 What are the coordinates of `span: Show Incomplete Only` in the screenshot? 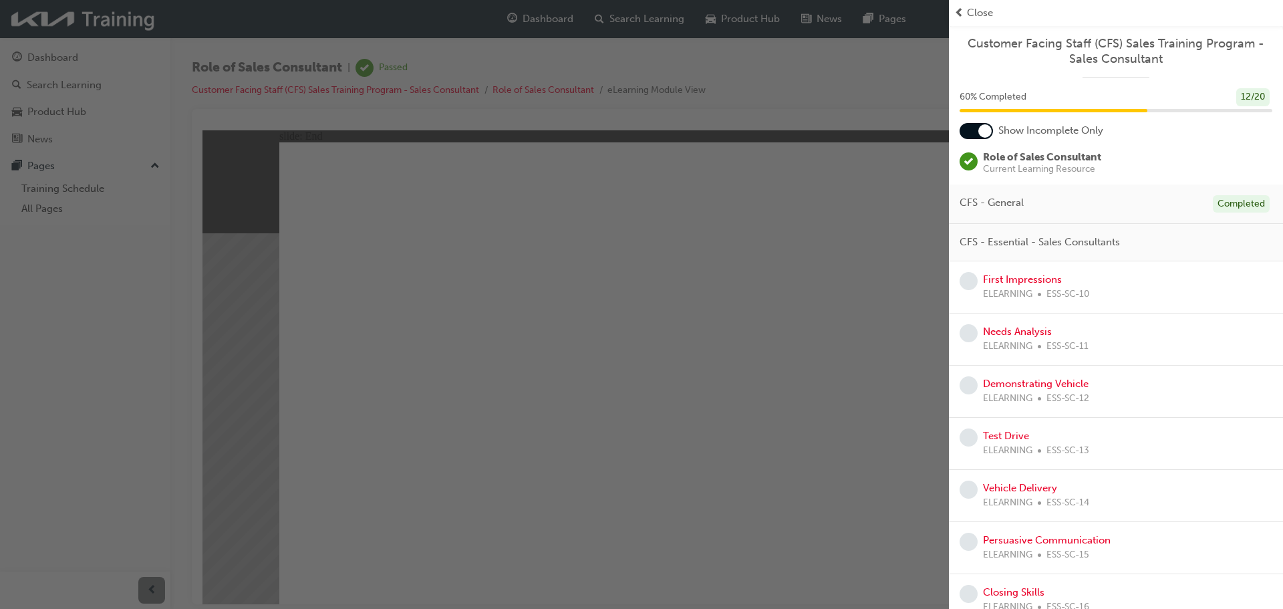 It's located at (1051, 130).